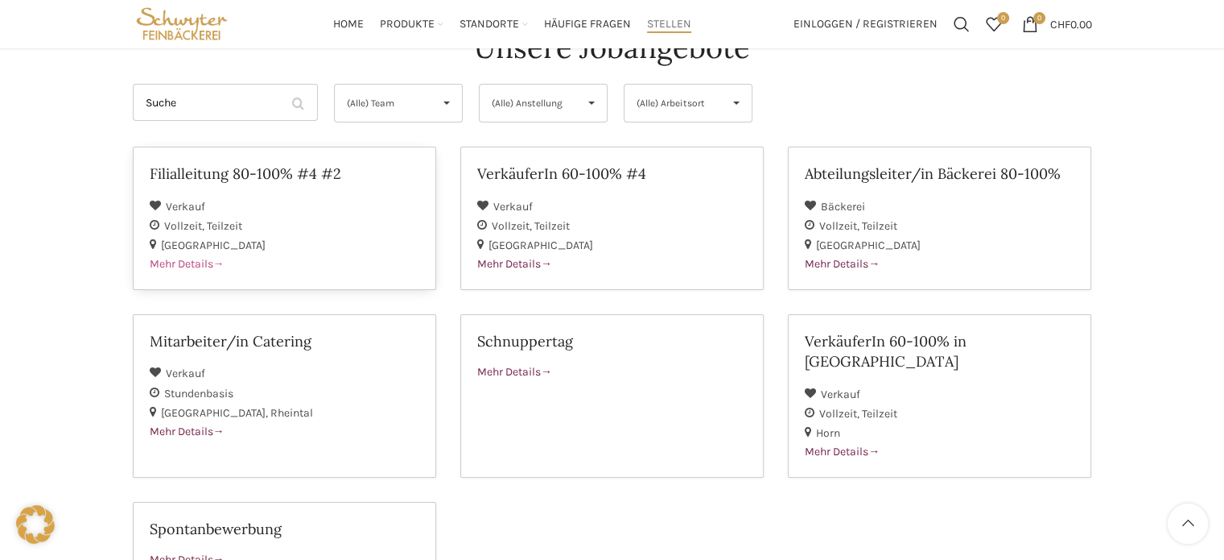  What do you see at coordinates (182, 23) in the screenshot?
I see `a: Site logo` at bounding box center [182, 23].